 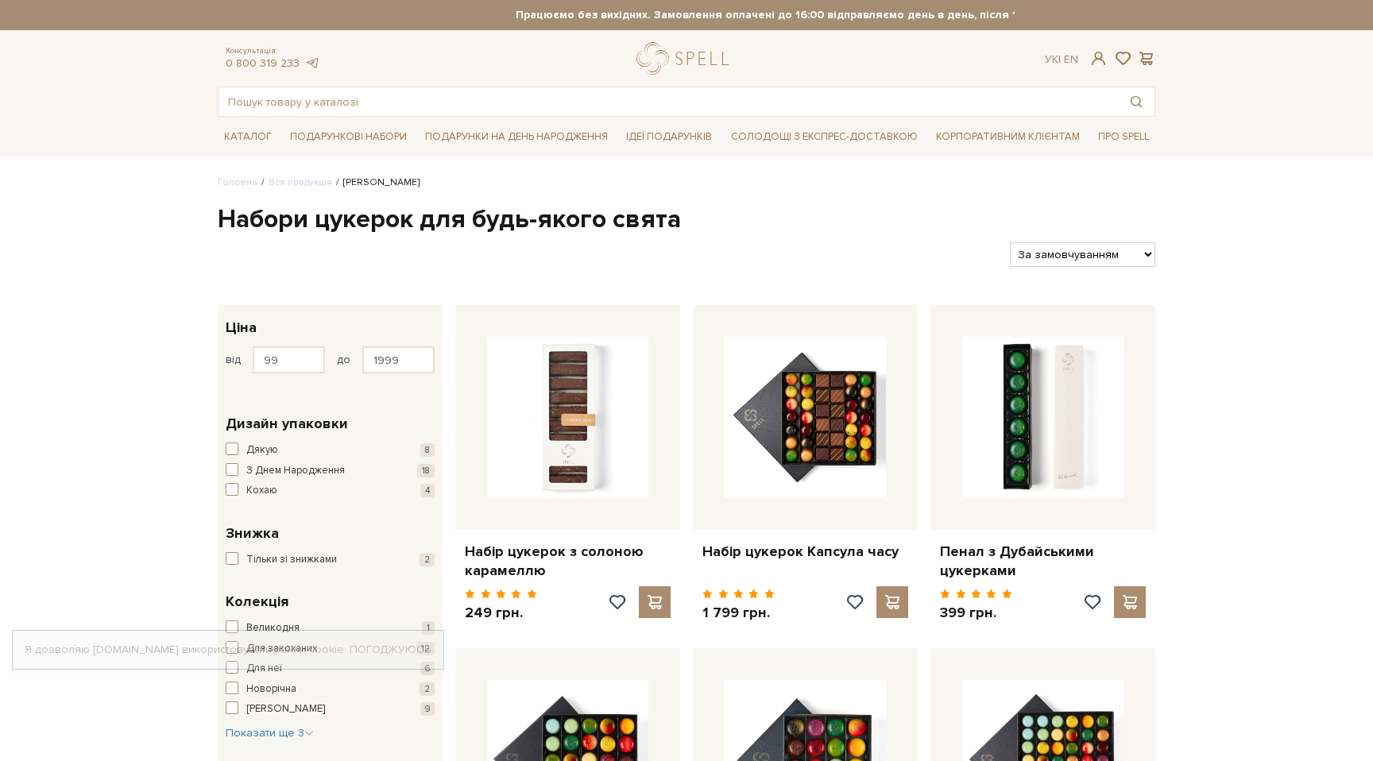 What do you see at coordinates (269, 734) in the screenshot?
I see `button: Показати ще 3` at bounding box center [269, 734].